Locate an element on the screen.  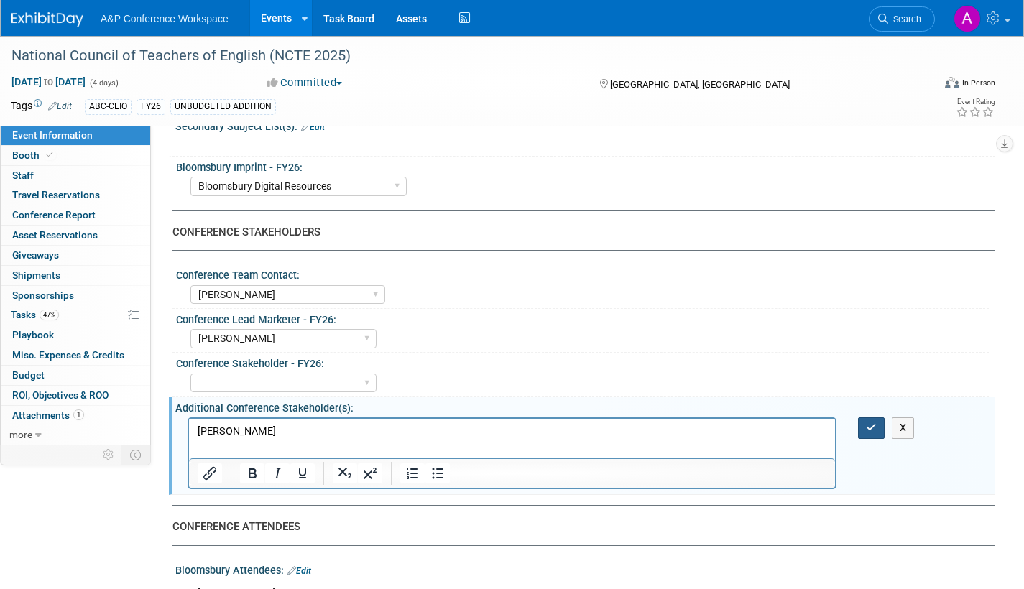
div: FY26 is located at coordinates (151, 106).